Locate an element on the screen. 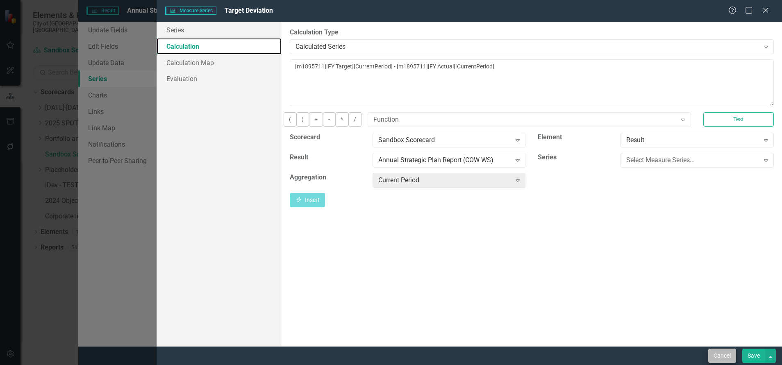 Image resolution: width=782 pixels, height=365 pixels. button: Insert is located at coordinates (307, 200).